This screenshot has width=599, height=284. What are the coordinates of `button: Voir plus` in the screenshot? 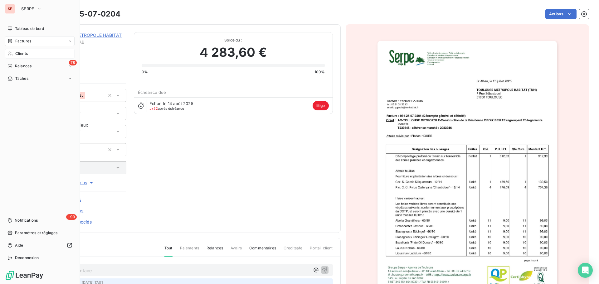 It's located at (82, 183).